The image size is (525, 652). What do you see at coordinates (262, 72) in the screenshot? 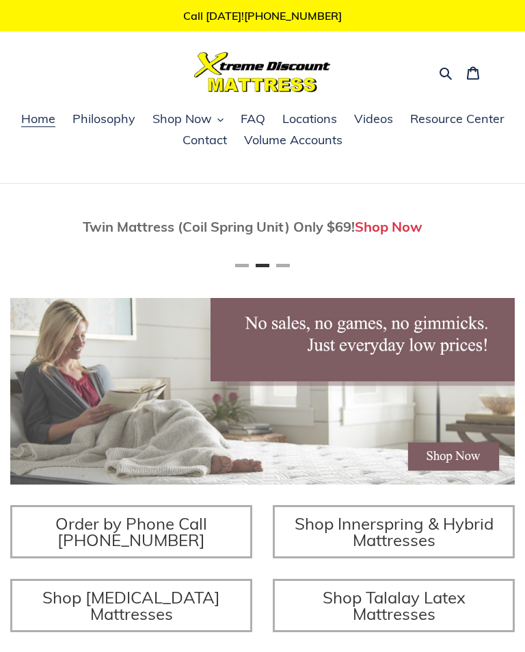
I see `img: Xtreme Discount Mattress` at bounding box center [262, 72].